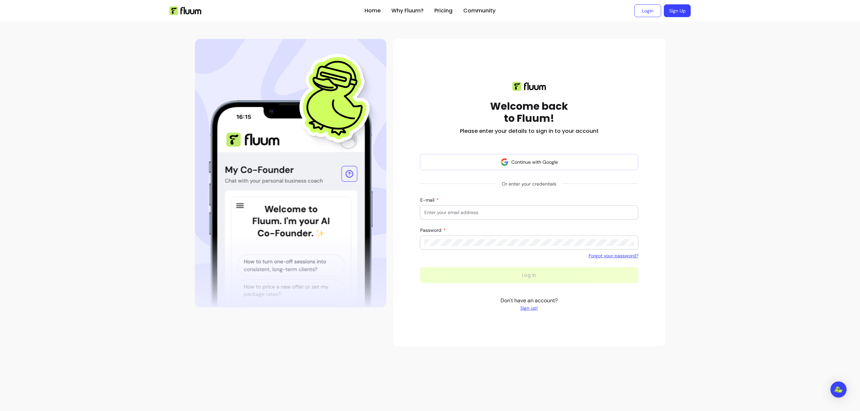 The image size is (860, 411). What do you see at coordinates (185, 11) in the screenshot?
I see `img: Fluum Logo` at bounding box center [185, 11].